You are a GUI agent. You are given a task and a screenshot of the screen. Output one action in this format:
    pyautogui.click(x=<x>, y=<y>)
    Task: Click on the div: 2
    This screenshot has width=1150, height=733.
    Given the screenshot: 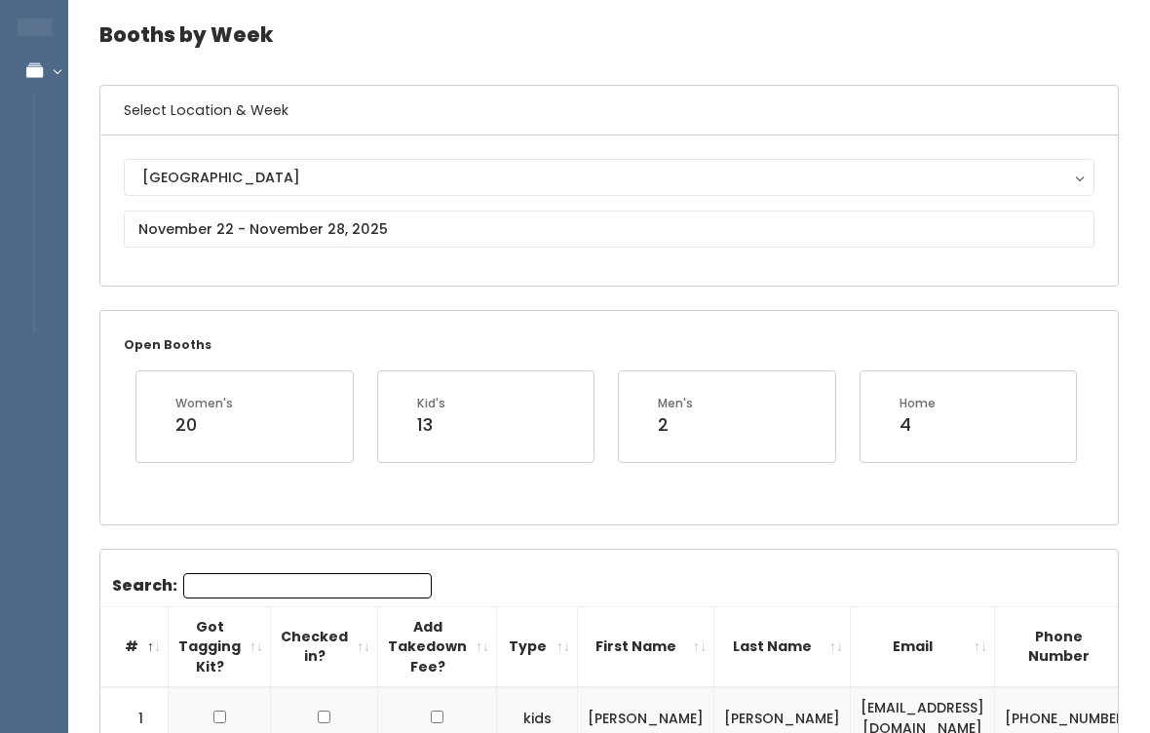 What is the action you would take?
    pyautogui.click(x=675, y=425)
    